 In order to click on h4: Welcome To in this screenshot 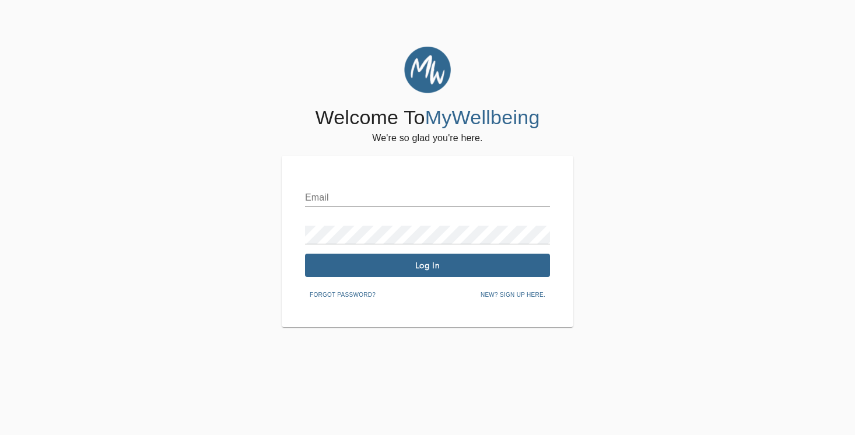, I will do `click(427, 118)`.